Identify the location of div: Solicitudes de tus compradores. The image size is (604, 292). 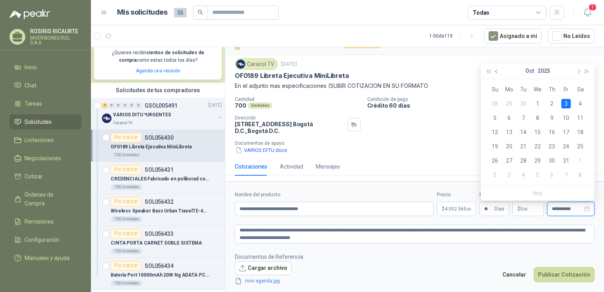
(158, 90).